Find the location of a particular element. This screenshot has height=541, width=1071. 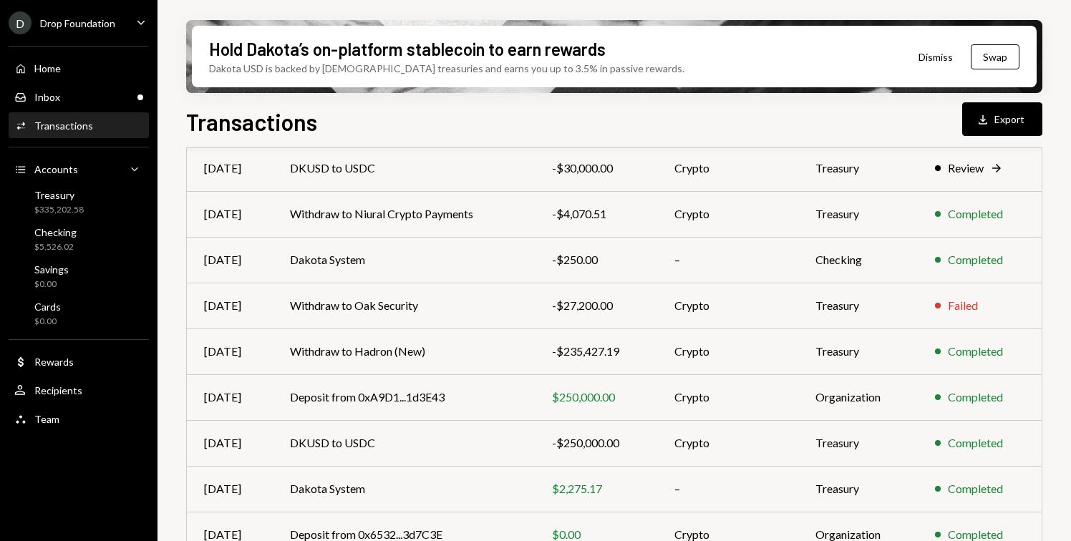

div: D is located at coordinates (20, 23).